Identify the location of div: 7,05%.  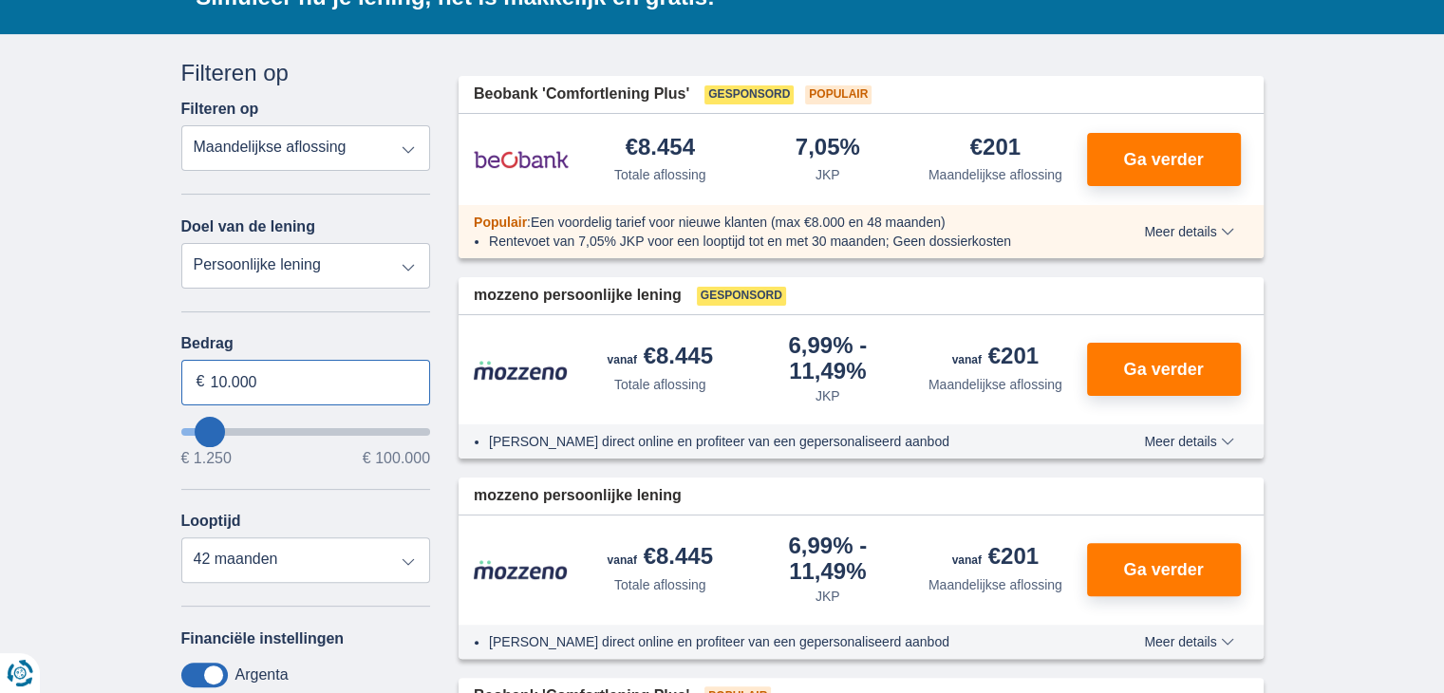
(828, 148).